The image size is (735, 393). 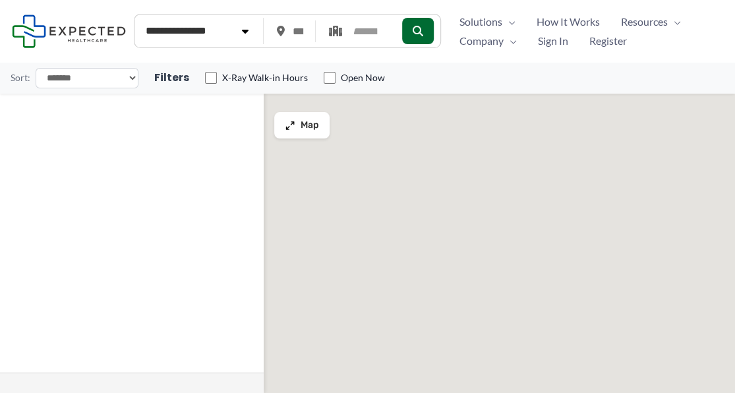 I want to click on button: Map, so click(x=302, y=125).